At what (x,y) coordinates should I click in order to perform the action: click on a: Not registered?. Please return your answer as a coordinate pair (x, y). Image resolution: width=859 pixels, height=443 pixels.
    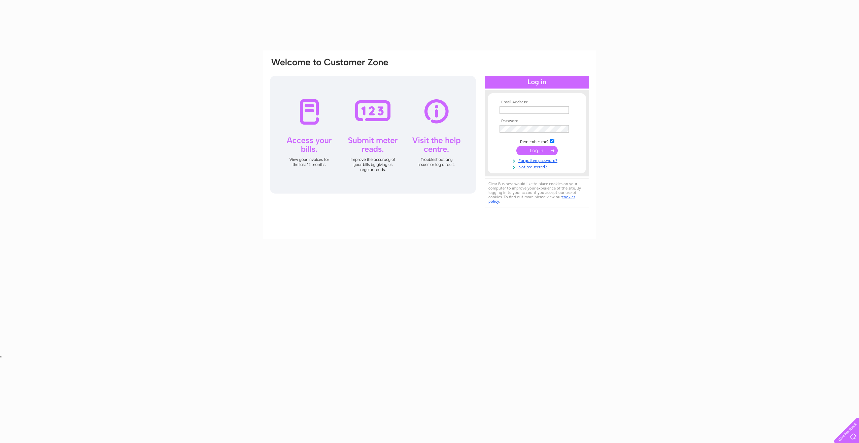
    Looking at the image, I should click on (538, 166).